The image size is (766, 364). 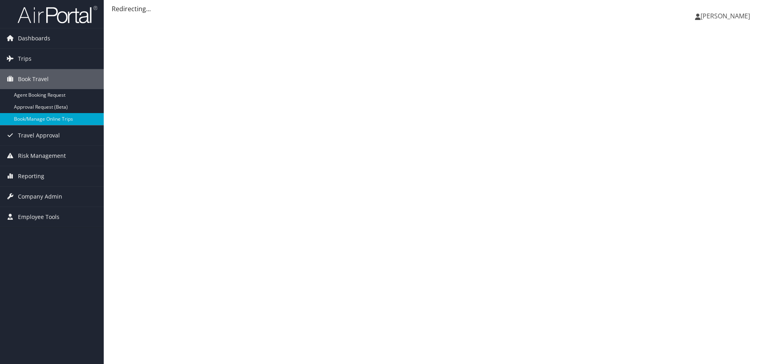 What do you see at coordinates (25, 59) in the screenshot?
I see `span: Trips` at bounding box center [25, 59].